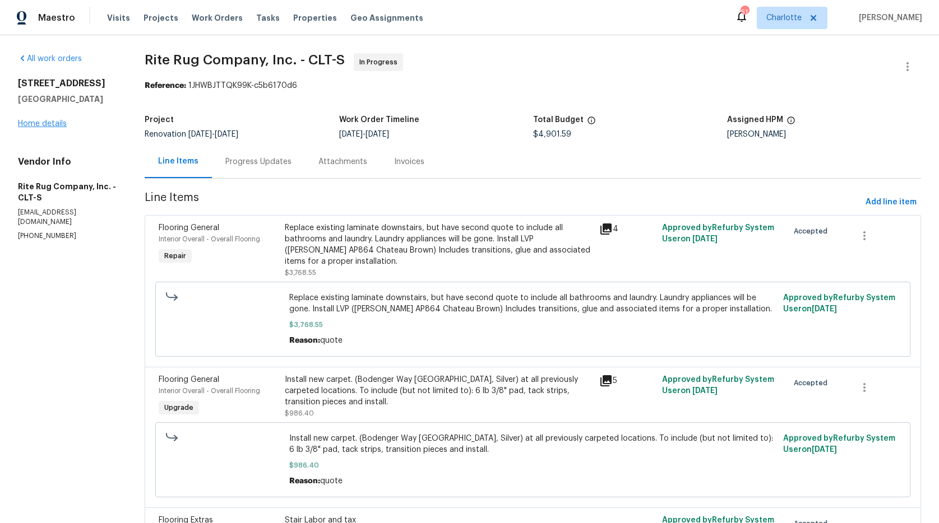 Image resolution: width=939 pixels, height=523 pixels. What do you see at coordinates (387, 18) in the screenshot?
I see `span: Geo Assignments` at bounding box center [387, 18].